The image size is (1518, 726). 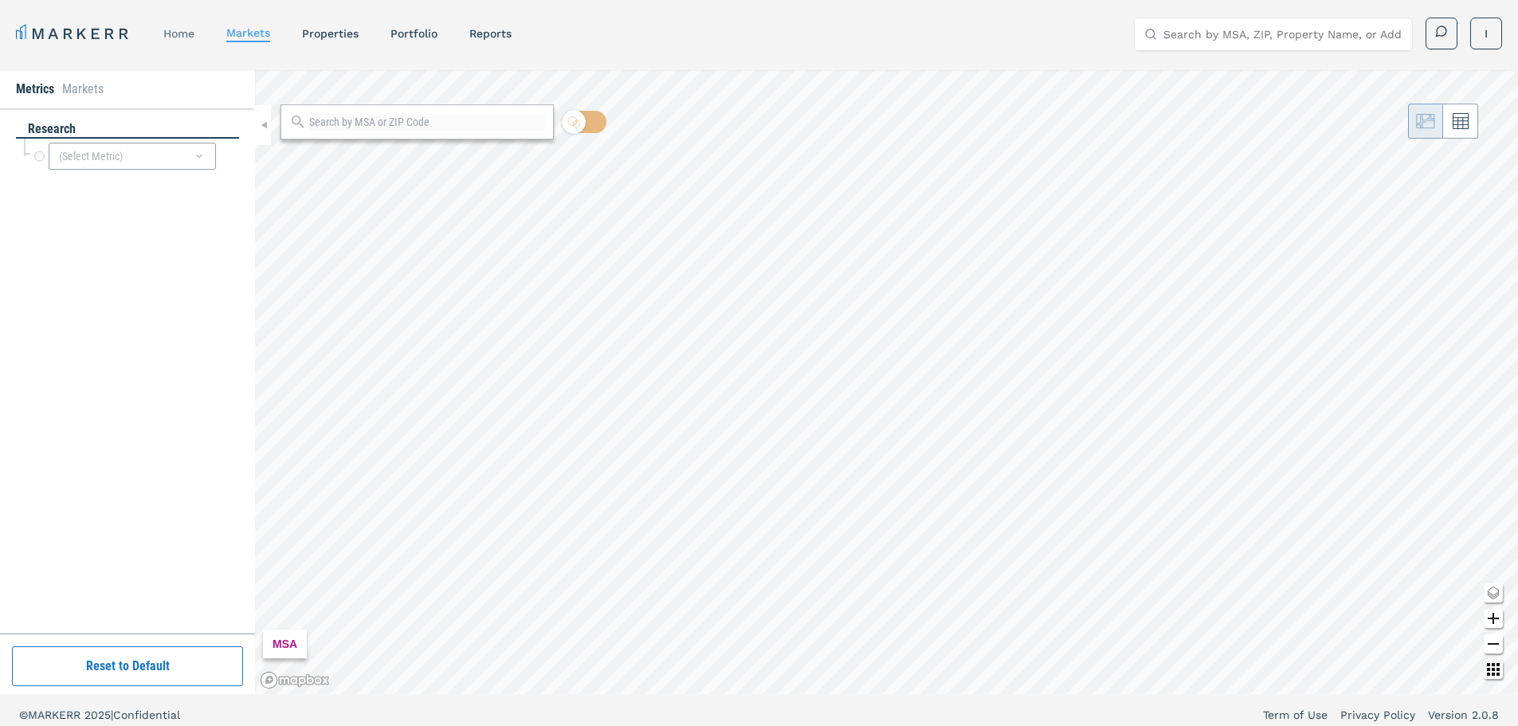 I want to click on div: MSA, so click(x=284, y=644).